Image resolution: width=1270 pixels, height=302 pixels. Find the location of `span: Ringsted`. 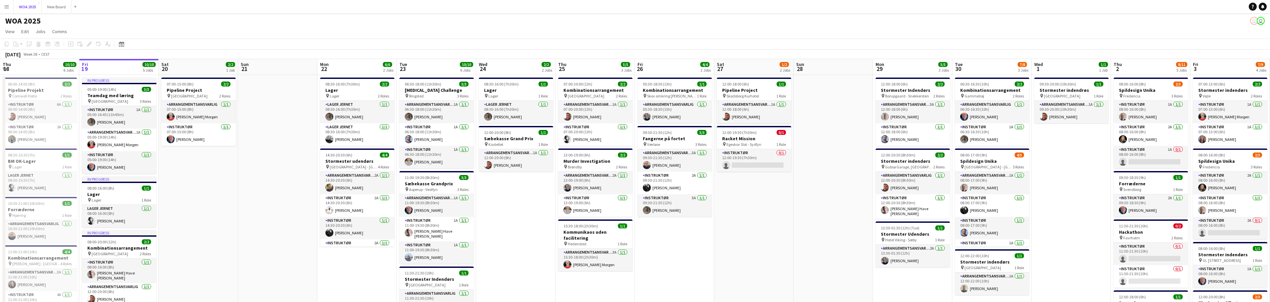

span: Ringsted is located at coordinates (416, 96).